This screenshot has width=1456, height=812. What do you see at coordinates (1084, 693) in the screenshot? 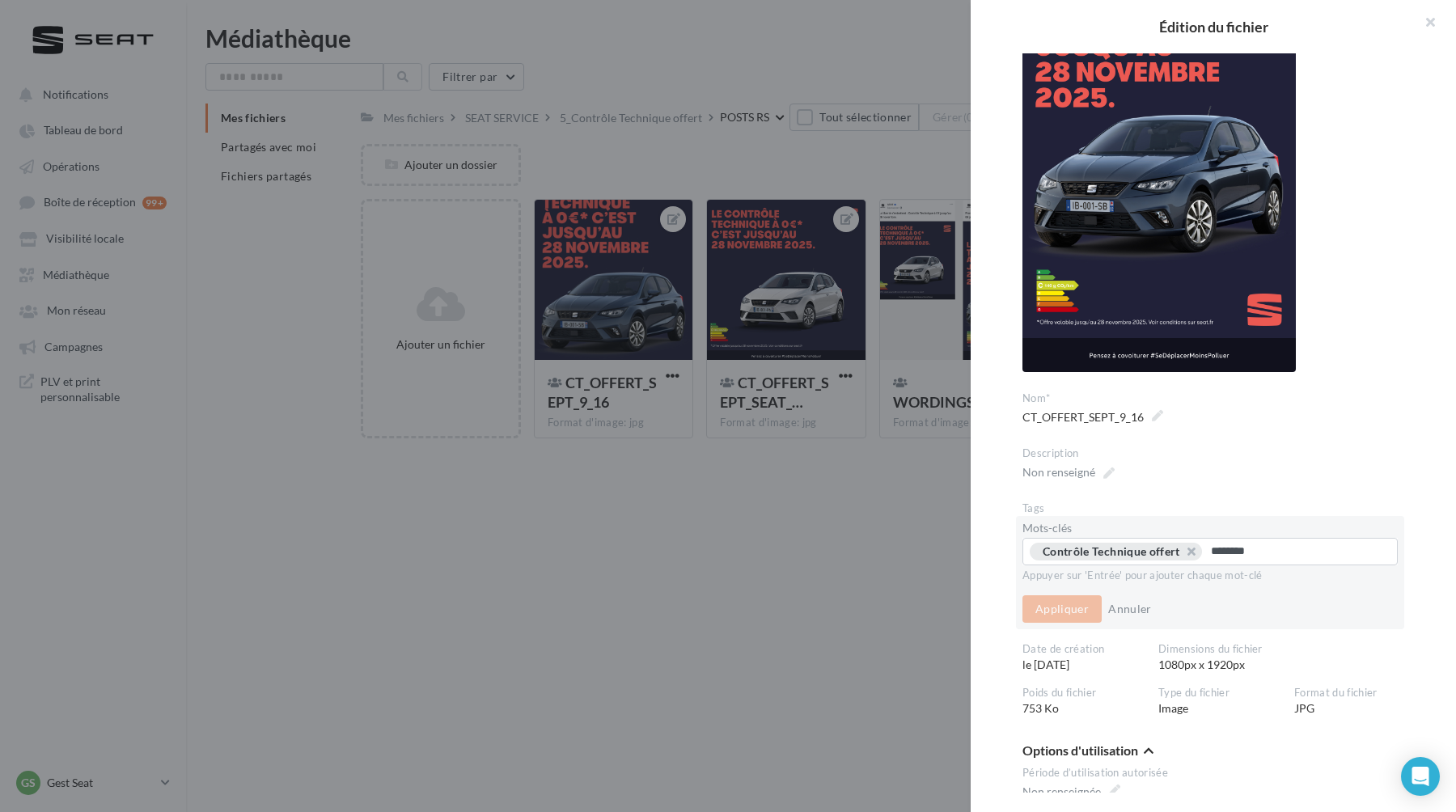
I see `div: Poids du fichier` at bounding box center [1084, 693].